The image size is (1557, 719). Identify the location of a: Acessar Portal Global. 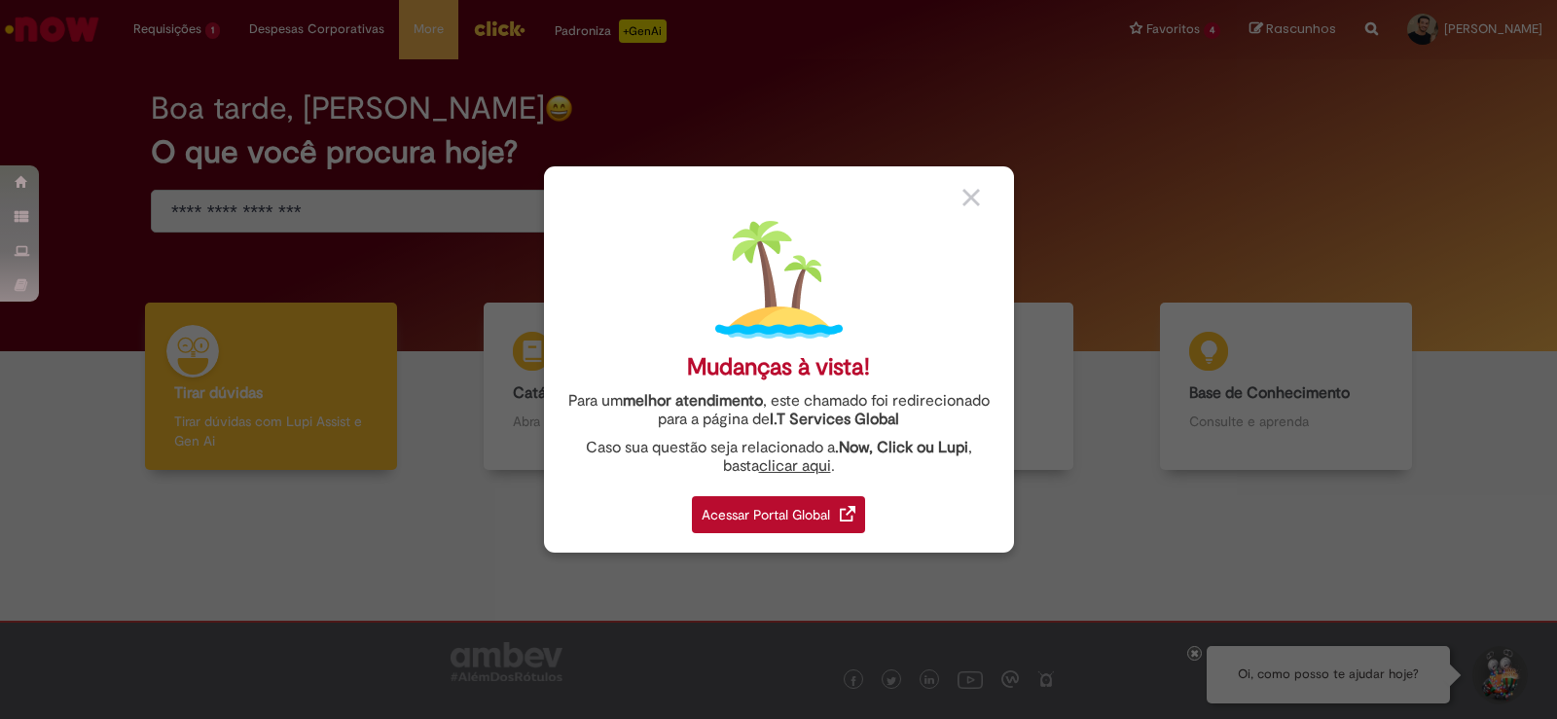
(778, 509).